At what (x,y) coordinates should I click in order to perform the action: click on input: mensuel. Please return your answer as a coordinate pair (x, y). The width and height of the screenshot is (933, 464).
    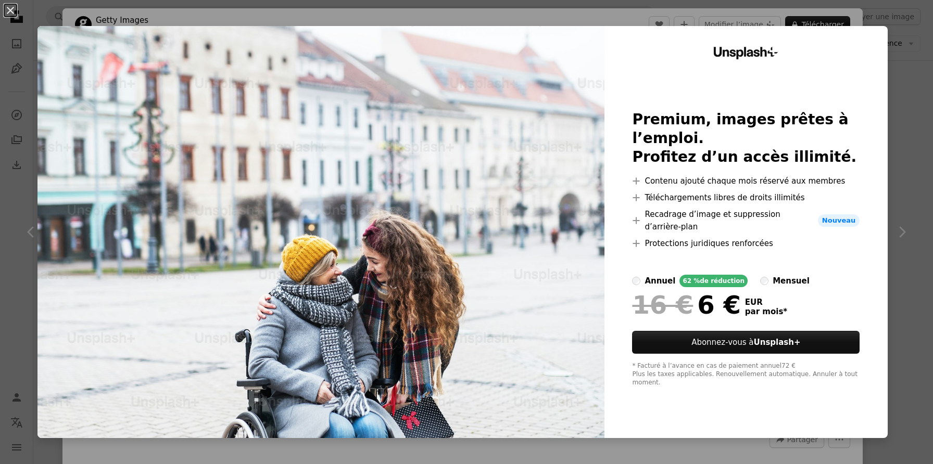
    Looking at the image, I should click on (764, 281).